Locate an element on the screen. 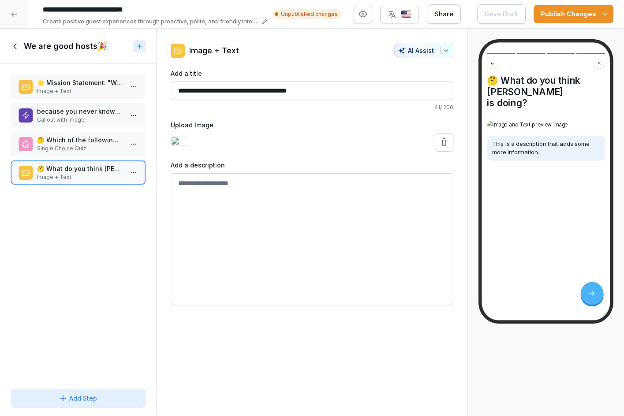 The width and height of the screenshot is (624, 416). img: 0f4a250f-6722-49fa-b69f-1951dcff6256 is located at coordinates (179, 142).